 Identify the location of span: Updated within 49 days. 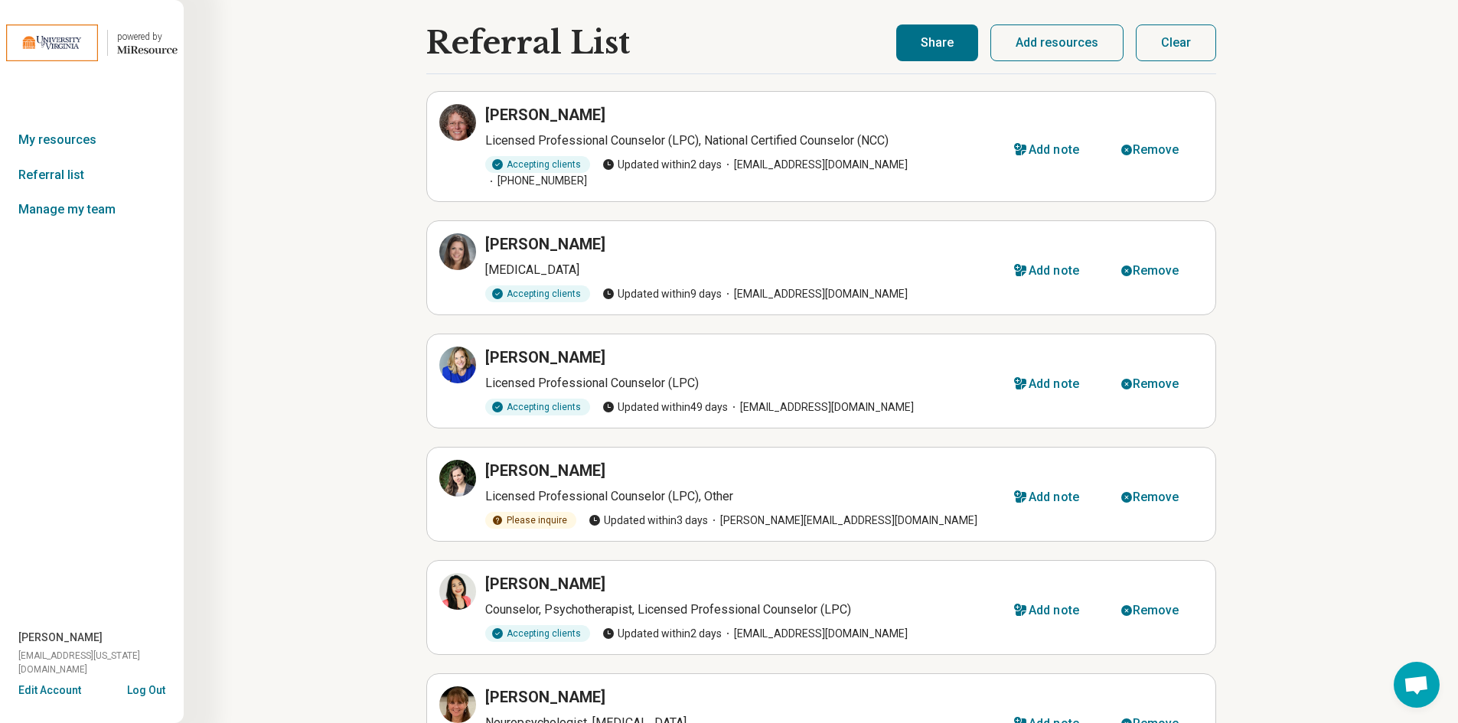
(665, 407).